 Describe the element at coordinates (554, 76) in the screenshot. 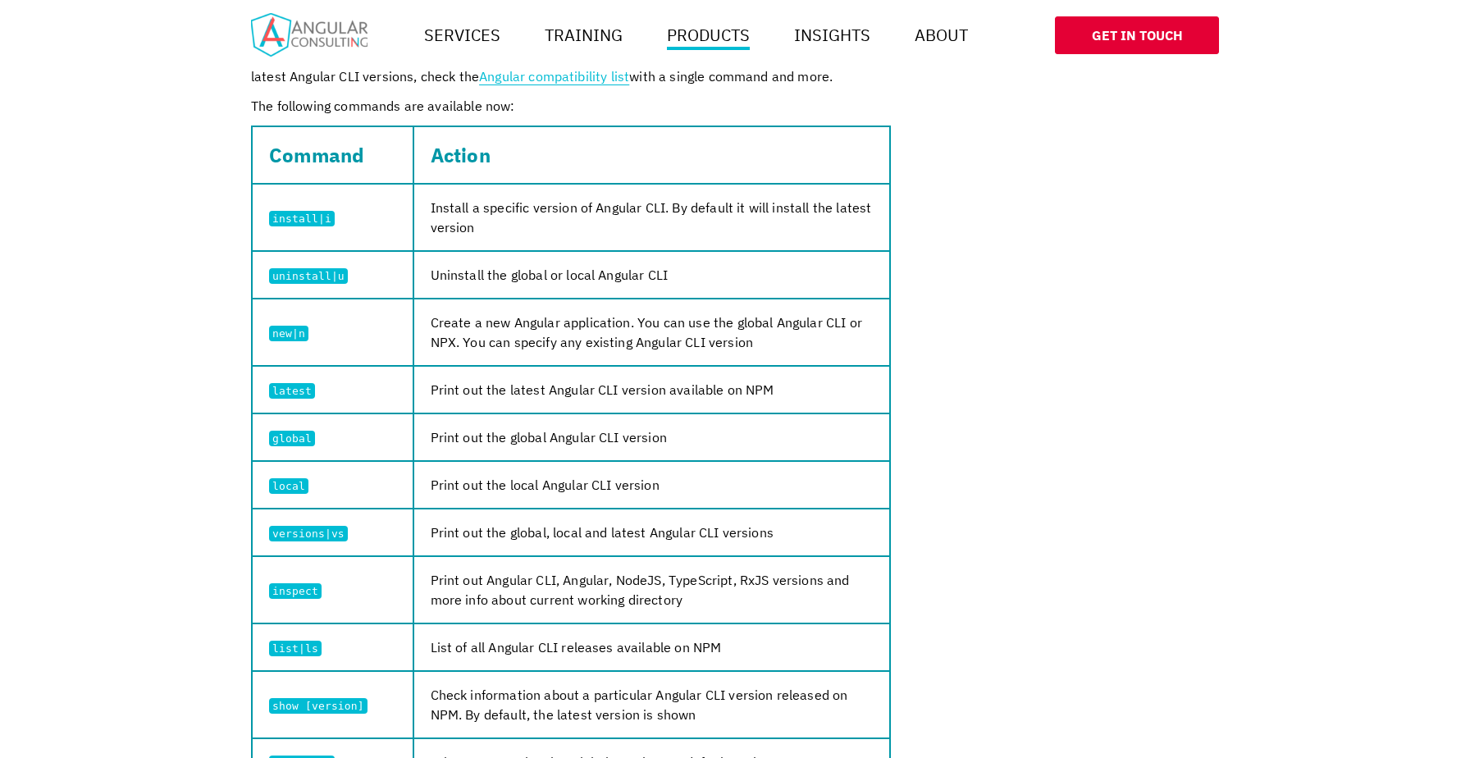

I see `a: Angular compatibility list` at that location.